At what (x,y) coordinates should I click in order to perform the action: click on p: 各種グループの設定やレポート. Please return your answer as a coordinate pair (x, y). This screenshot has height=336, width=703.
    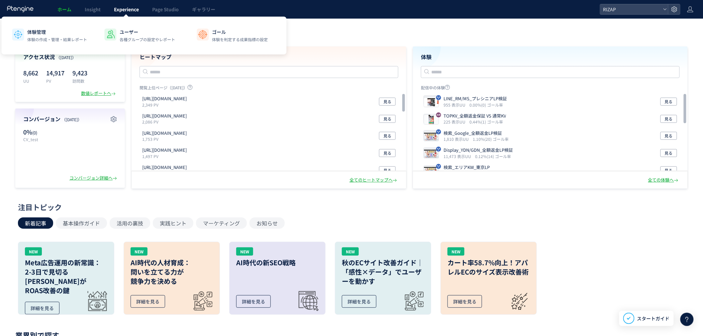
    Looking at the image, I should click on (147, 40).